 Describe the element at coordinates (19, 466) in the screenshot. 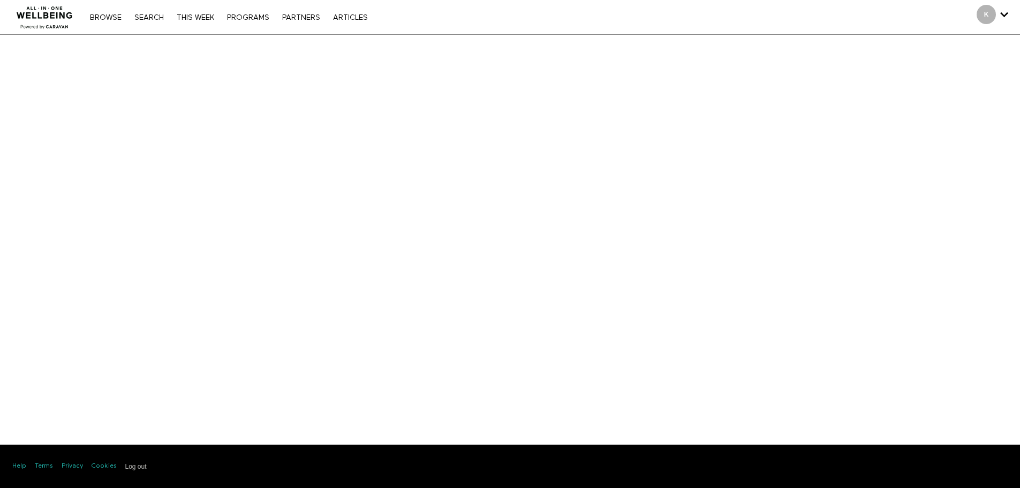

I see `a: Help` at that location.